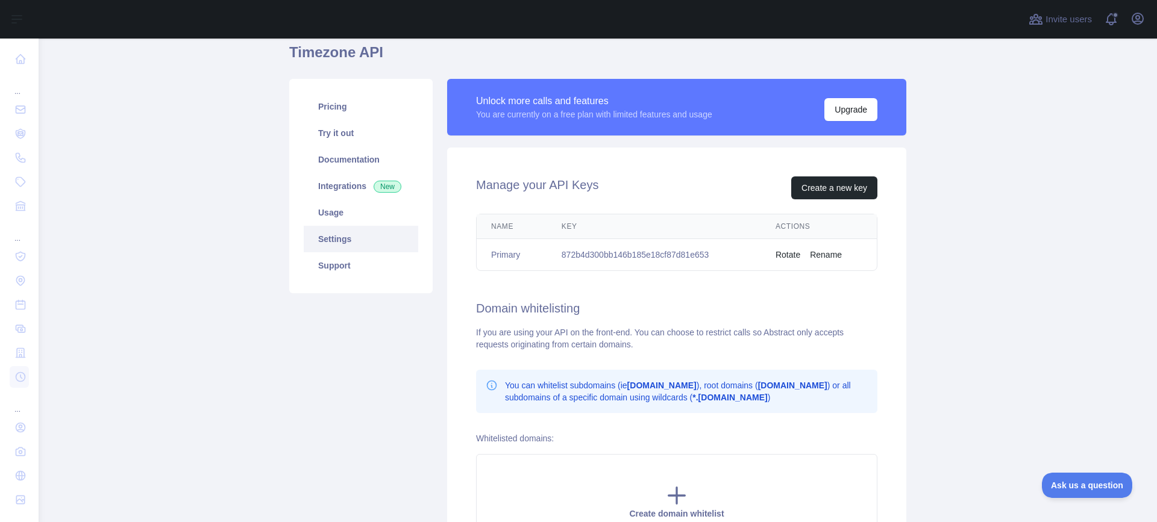  Describe the element at coordinates (787, 255) in the screenshot. I see `button: Rotate` at that location.